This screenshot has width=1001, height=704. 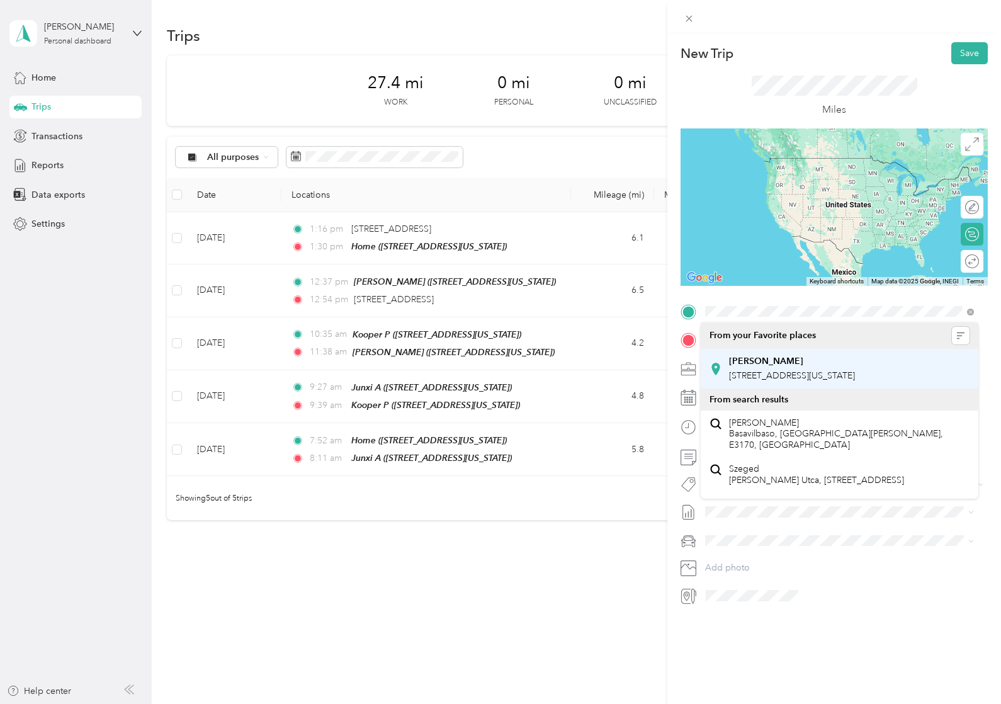 What do you see at coordinates (844, 568) in the screenshot?
I see `button: Add photo` at bounding box center [844, 568].